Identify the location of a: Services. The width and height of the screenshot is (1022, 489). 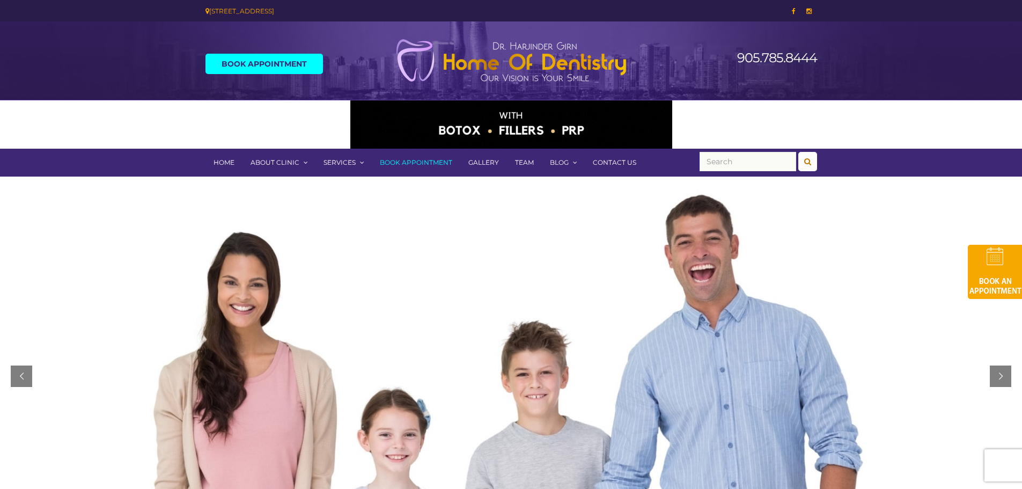
(343, 163).